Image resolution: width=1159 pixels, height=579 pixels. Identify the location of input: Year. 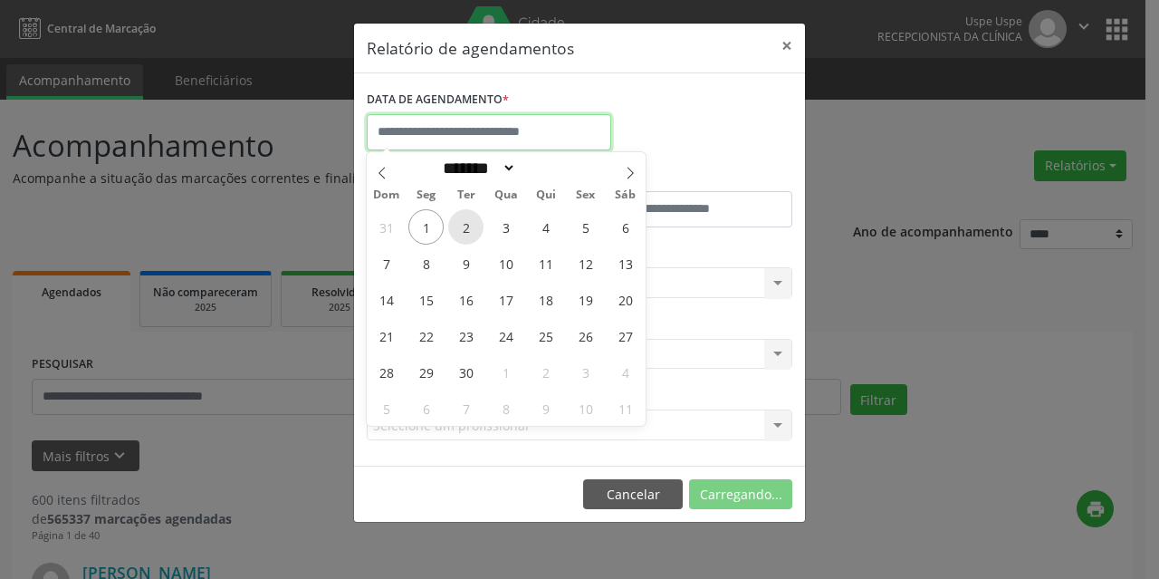
(546, 168).